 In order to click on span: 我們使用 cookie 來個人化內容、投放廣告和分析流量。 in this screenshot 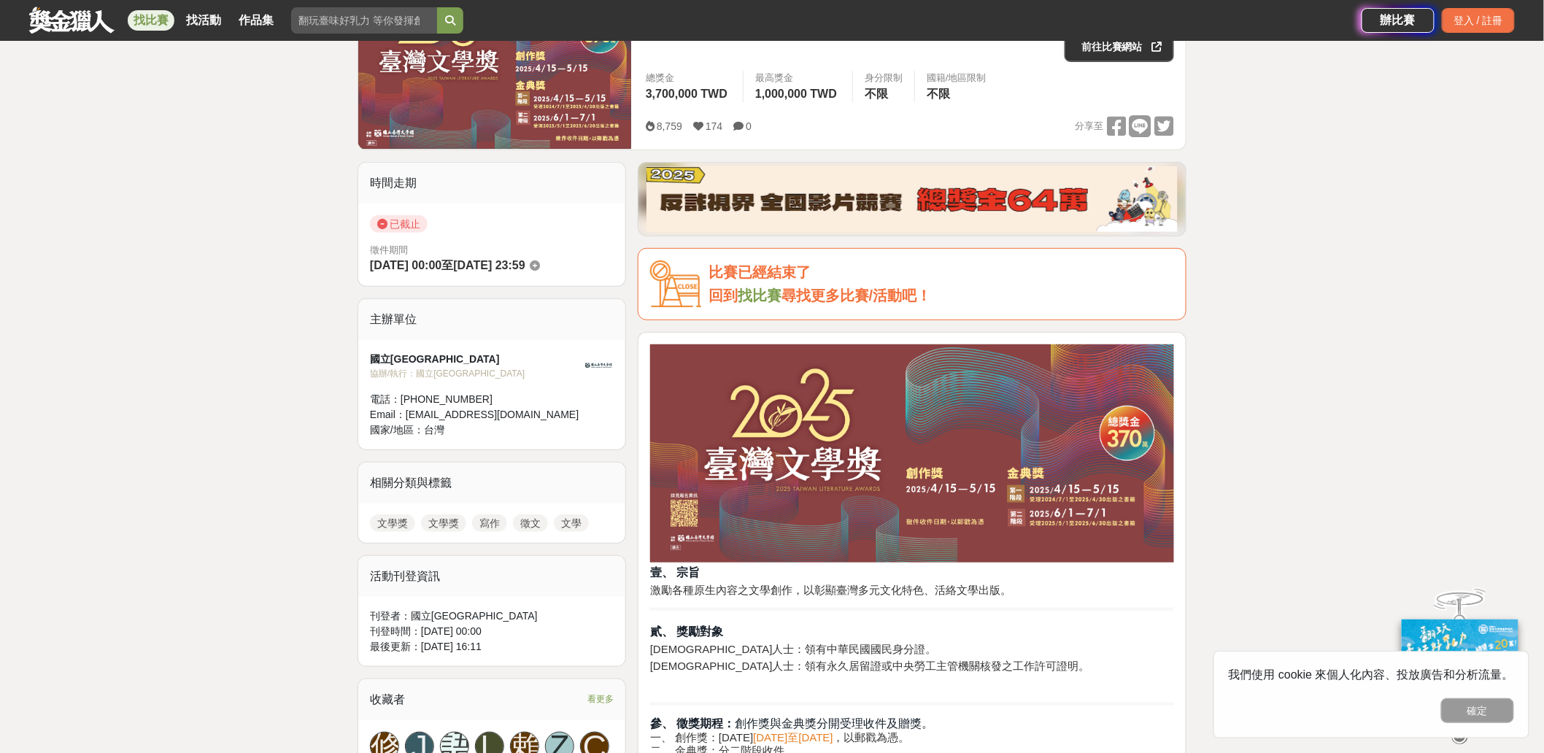, I will do `click(1371, 674)`.